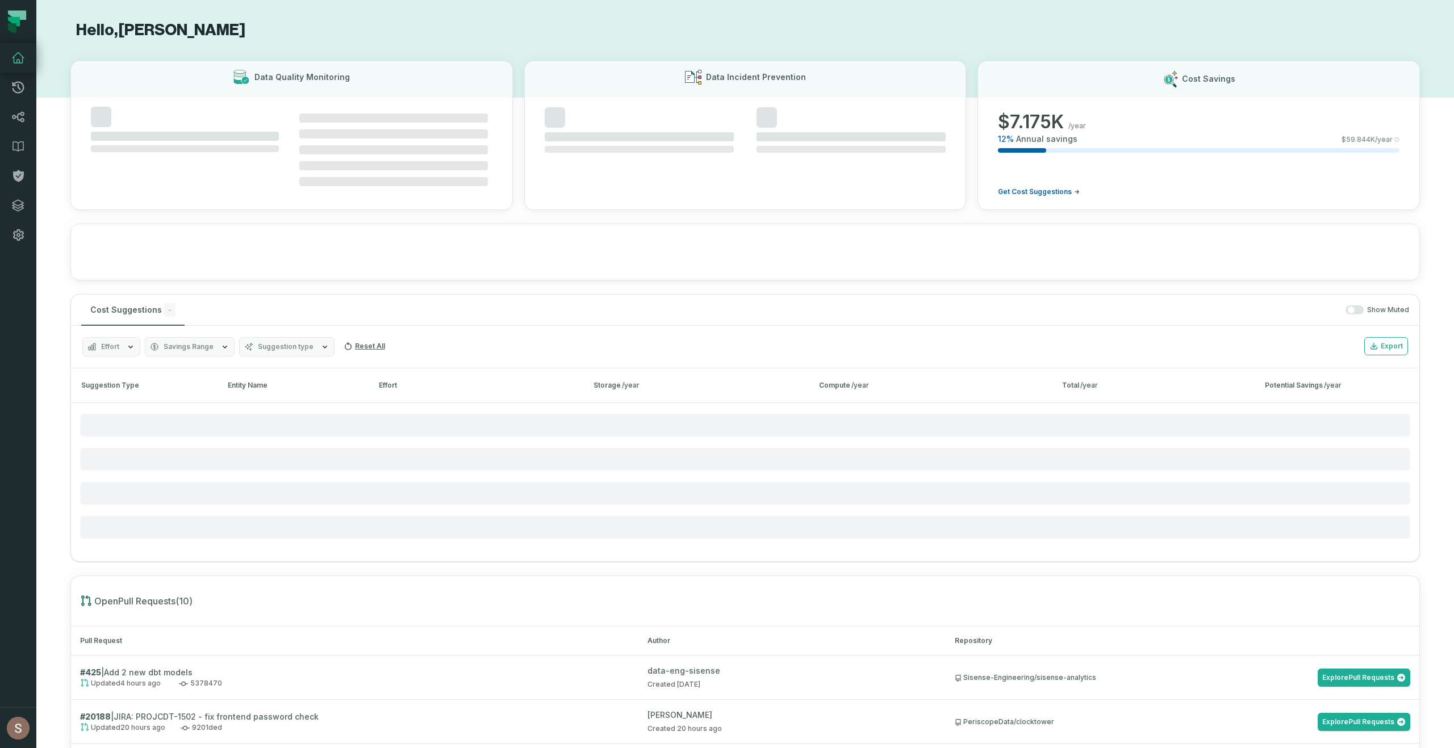 This screenshot has width=1454, height=748. What do you see at coordinates (756, 77) in the screenshot?
I see `h3: Data Incident Prevention` at bounding box center [756, 77].